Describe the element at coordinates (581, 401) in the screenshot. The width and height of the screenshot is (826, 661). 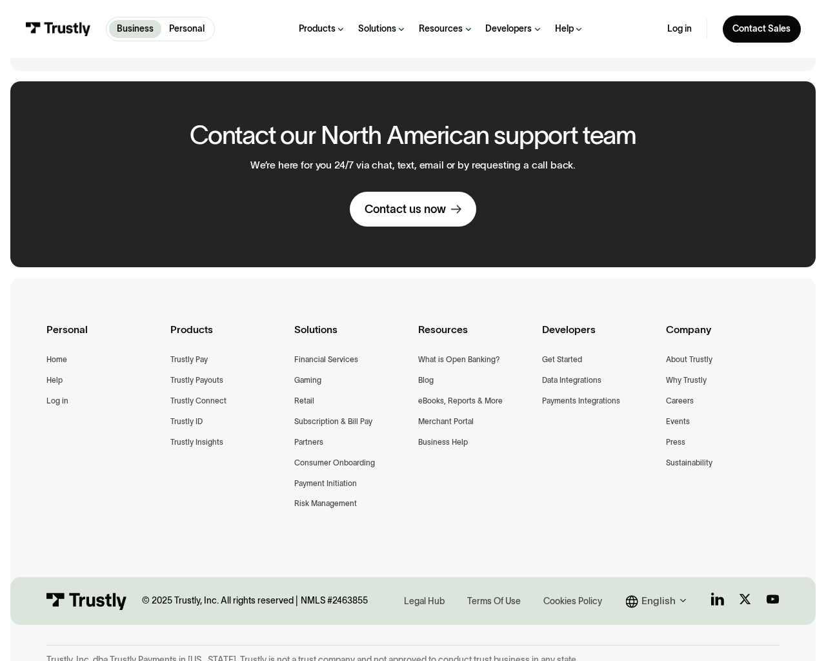
I see `a: Payments Integrations` at that location.